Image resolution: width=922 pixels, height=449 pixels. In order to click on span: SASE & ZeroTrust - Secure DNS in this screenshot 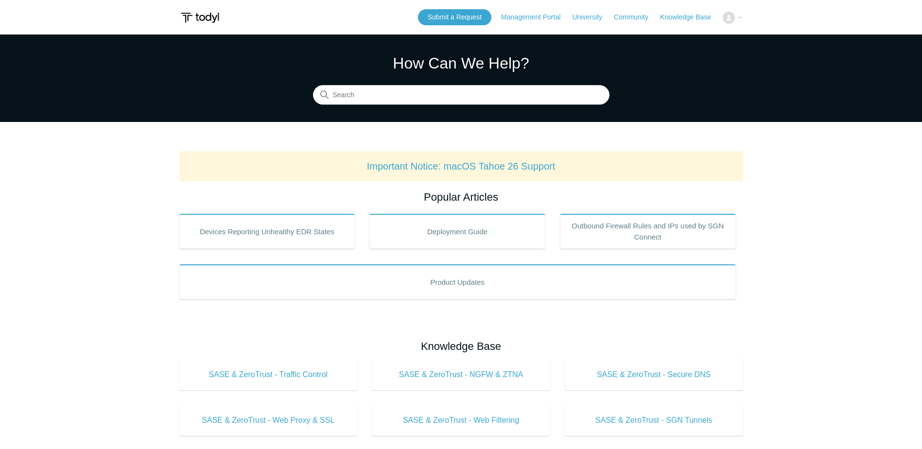, I will do `click(654, 375)`.